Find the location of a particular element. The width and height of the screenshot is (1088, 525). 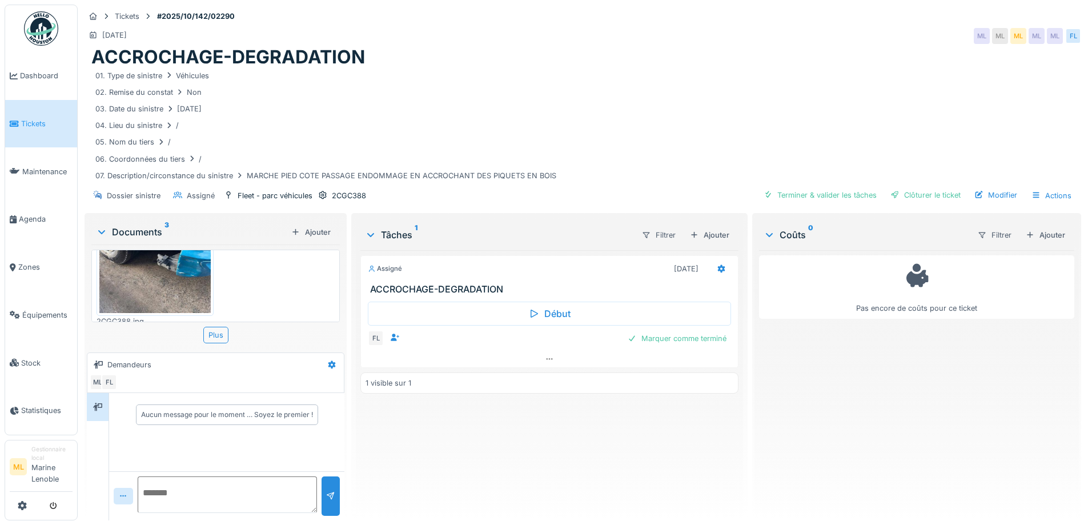

span: Statistiques is located at coordinates (47, 410).